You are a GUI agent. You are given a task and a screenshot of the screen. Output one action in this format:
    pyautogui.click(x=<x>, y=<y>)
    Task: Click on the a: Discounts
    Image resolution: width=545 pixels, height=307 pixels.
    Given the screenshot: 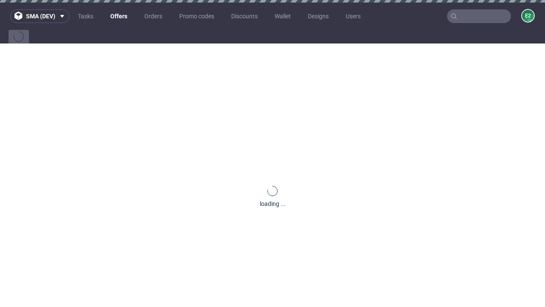 What is the action you would take?
    pyautogui.click(x=245, y=16)
    